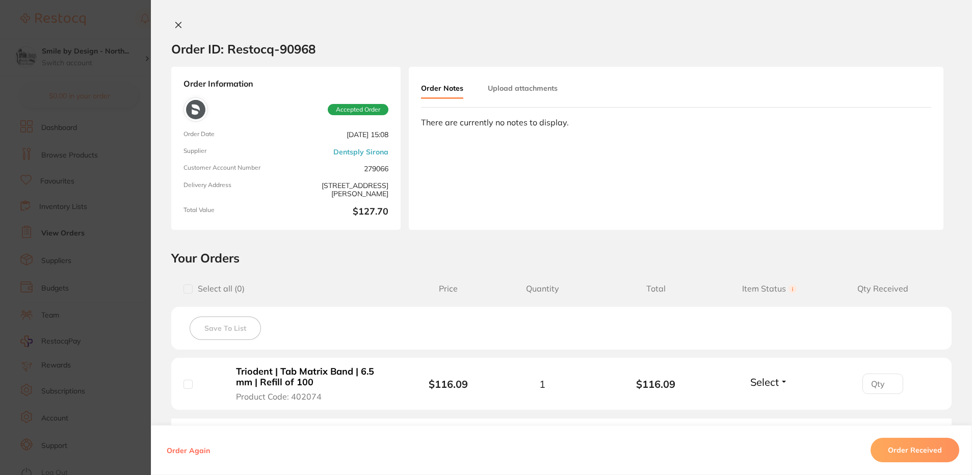 Image resolution: width=972 pixels, height=475 pixels. What do you see at coordinates (358, 110) in the screenshot?
I see `span: Accepted Order` at bounding box center [358, 110].